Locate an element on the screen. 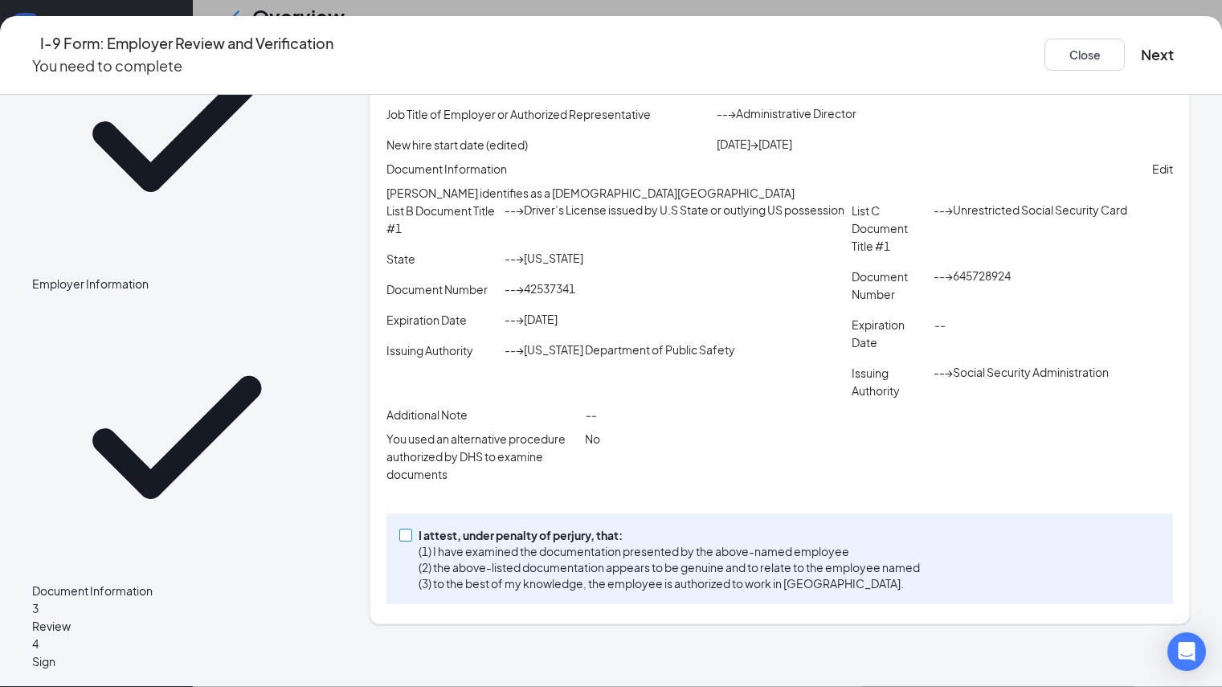 The image size is (1222, 687). p: Job Title of Employer or Authorized Representative is located at coordinates (548, 114).